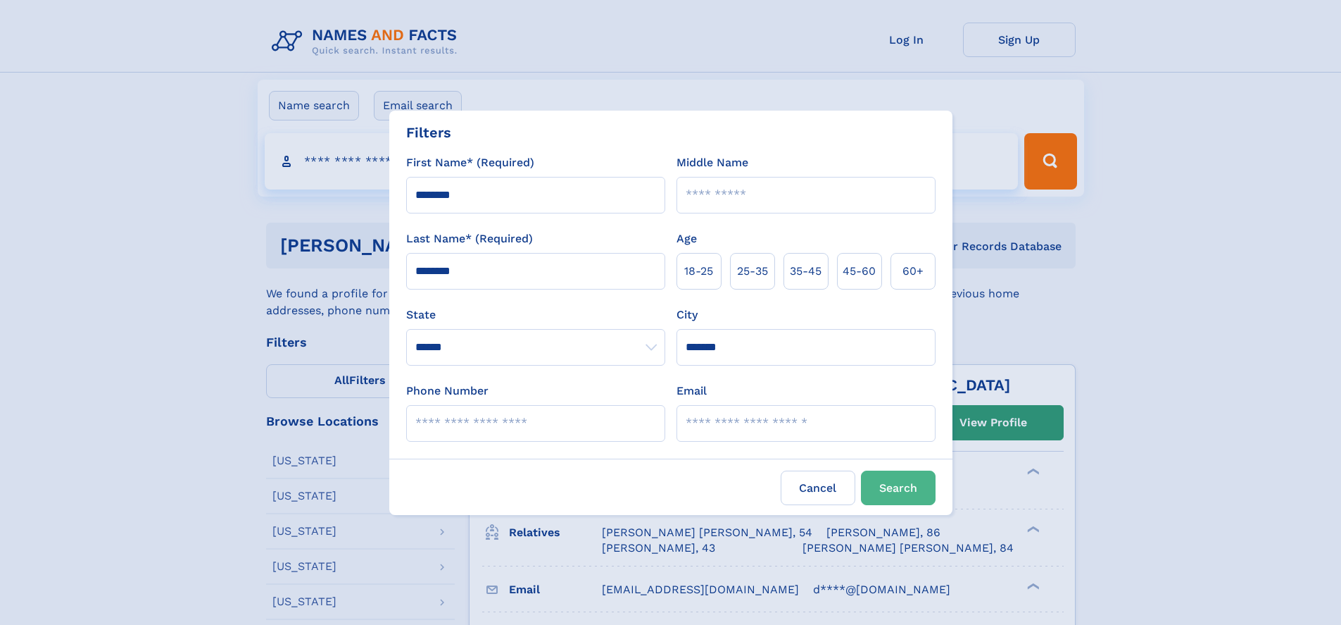  What do you see at coordinates (429, 132) in the screenshot?
I see `div: Filters` at bounding box center [429, 132].